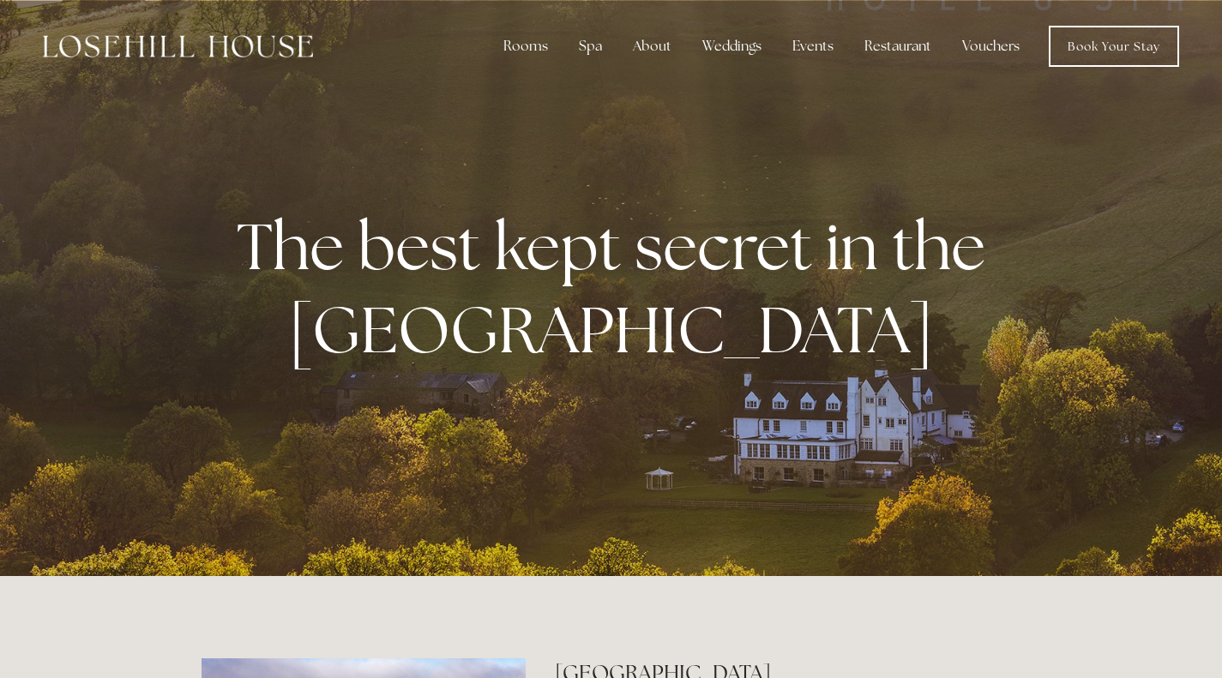 The width and height of the screenshot is (1222, 678). Describe the element at coordinates (990, 46) in the screenshot. I see `a: Vouchers` at that location.